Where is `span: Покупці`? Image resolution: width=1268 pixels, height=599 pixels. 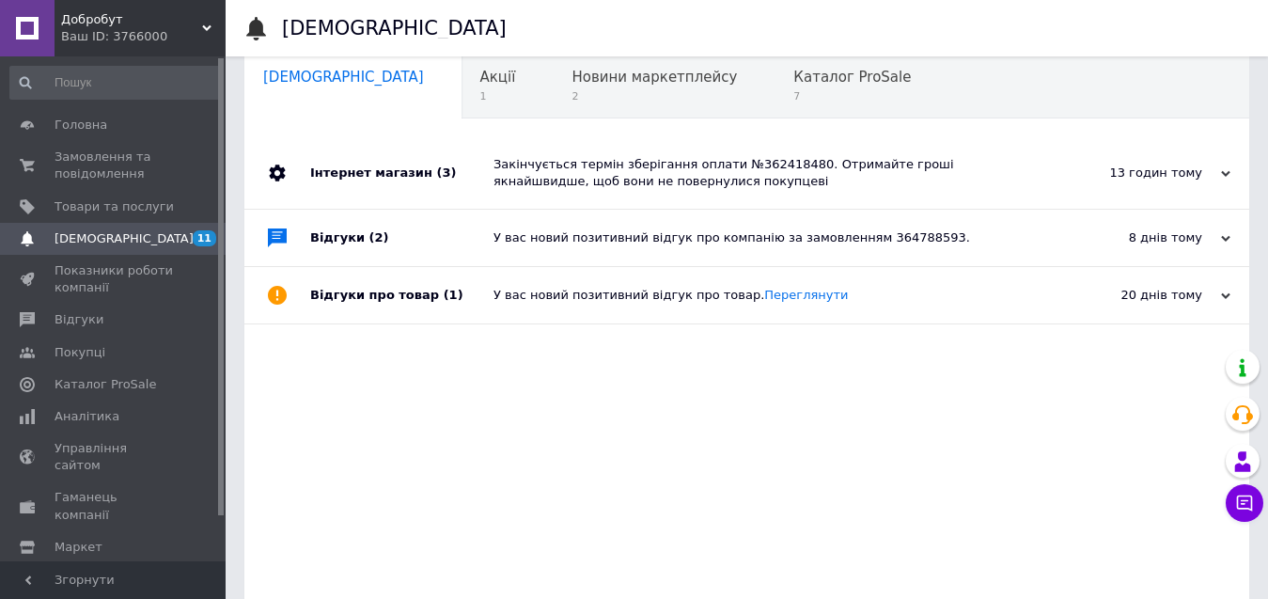
span: Покупці is located at coordinates (80, 352).